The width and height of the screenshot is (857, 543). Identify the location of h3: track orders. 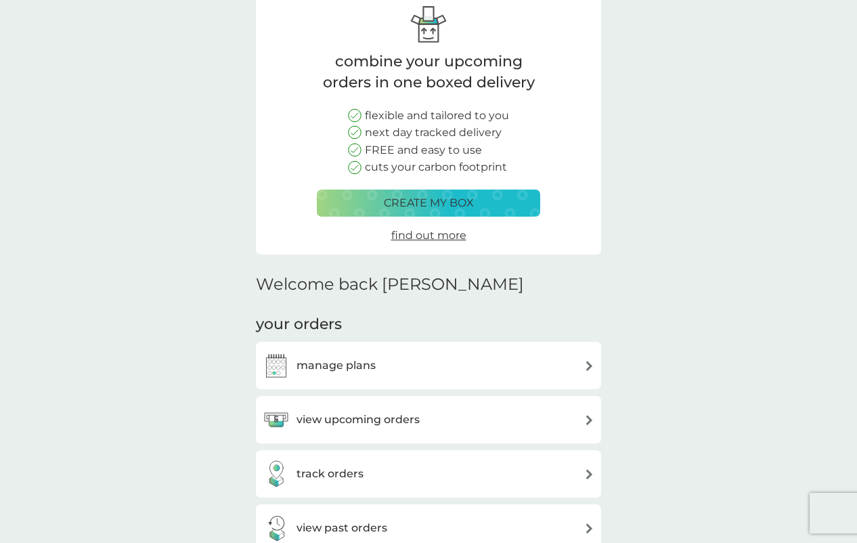
(330, 474).